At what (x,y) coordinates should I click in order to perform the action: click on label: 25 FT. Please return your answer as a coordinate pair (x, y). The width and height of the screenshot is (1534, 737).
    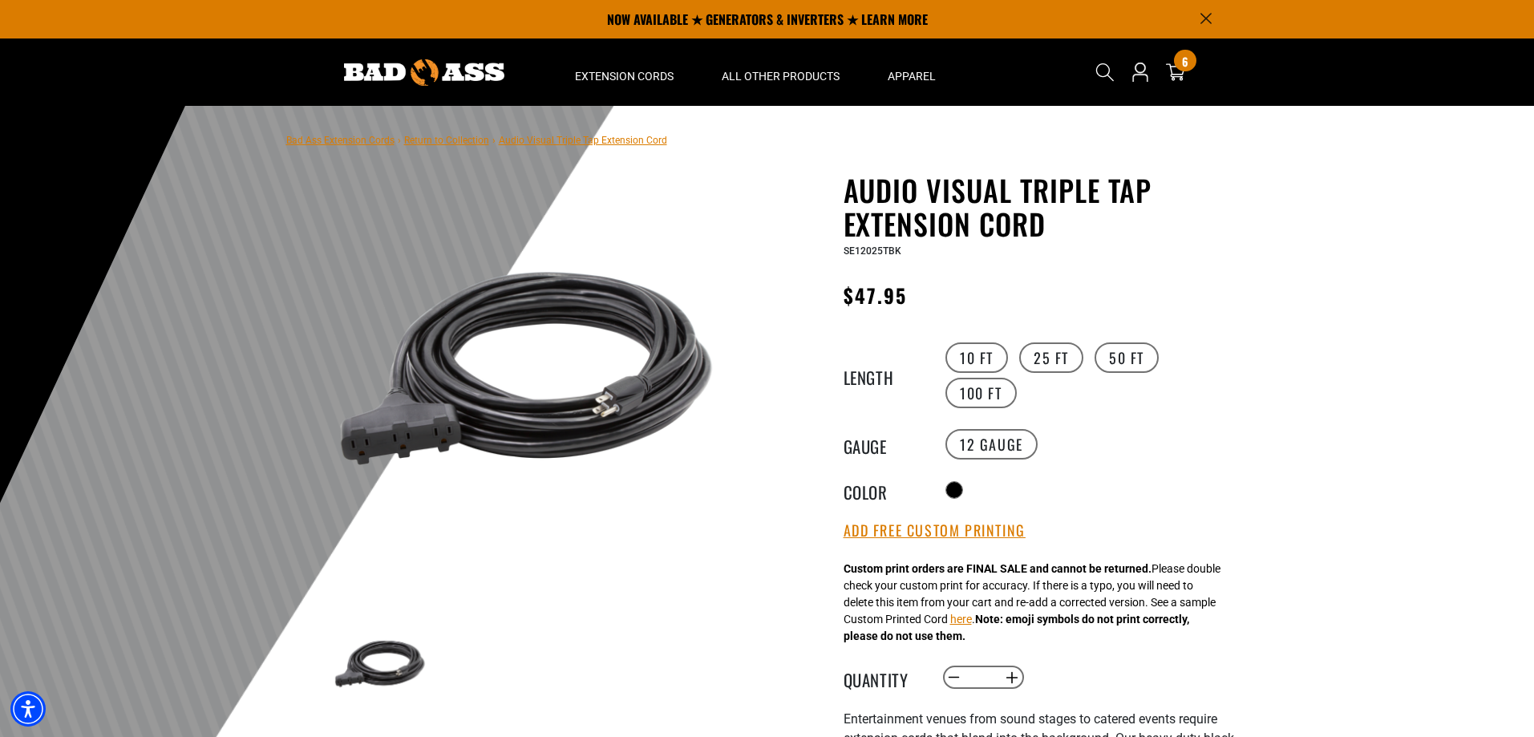
    Looking at the image, I should click on (1051, 358).